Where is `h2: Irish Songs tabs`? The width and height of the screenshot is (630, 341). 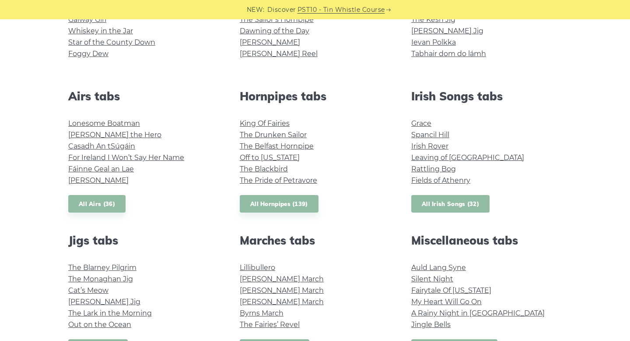
h2: Irish Songs tabs is located at coordinates (487, 96).